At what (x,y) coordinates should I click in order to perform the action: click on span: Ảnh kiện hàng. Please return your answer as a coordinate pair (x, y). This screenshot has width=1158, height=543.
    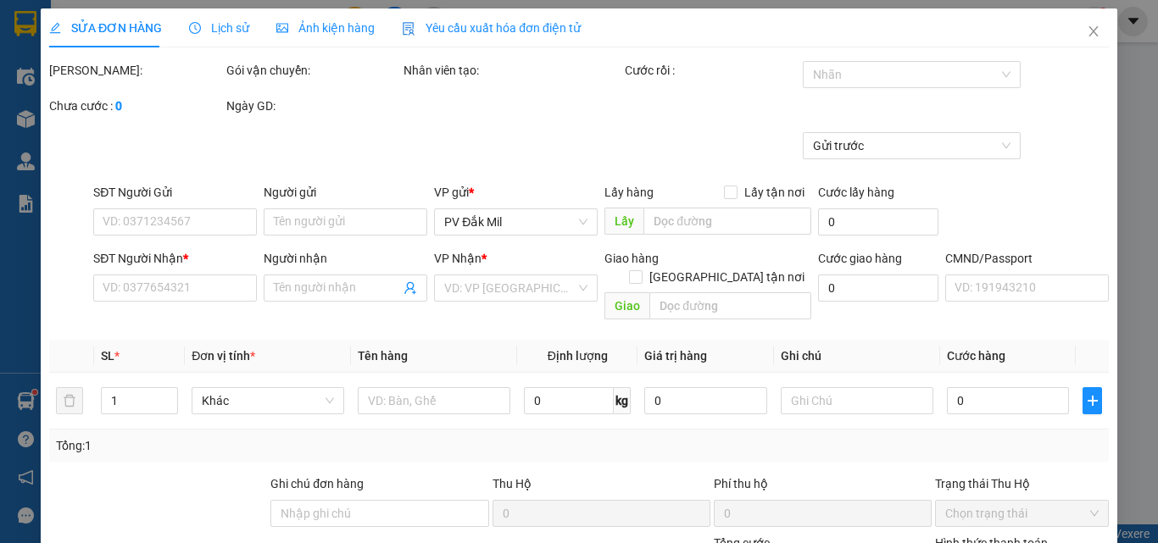
    Looking at the image, I should click on (325, 28).